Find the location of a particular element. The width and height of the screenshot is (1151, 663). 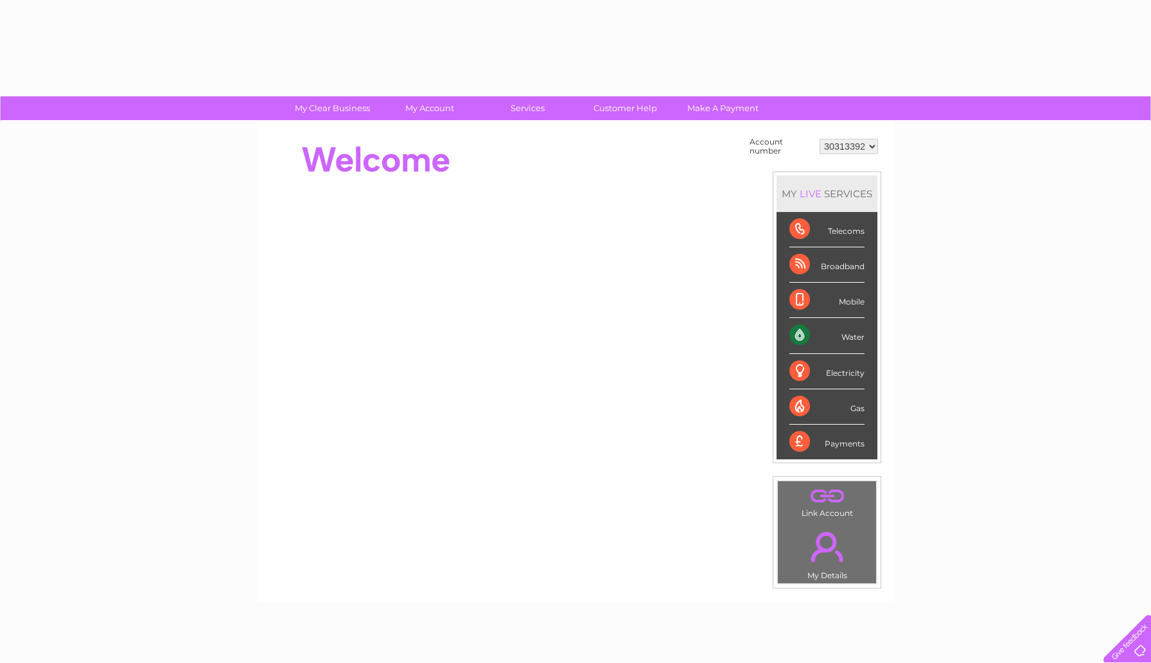

a: My Clear Business is located at coordinates (332, 108).